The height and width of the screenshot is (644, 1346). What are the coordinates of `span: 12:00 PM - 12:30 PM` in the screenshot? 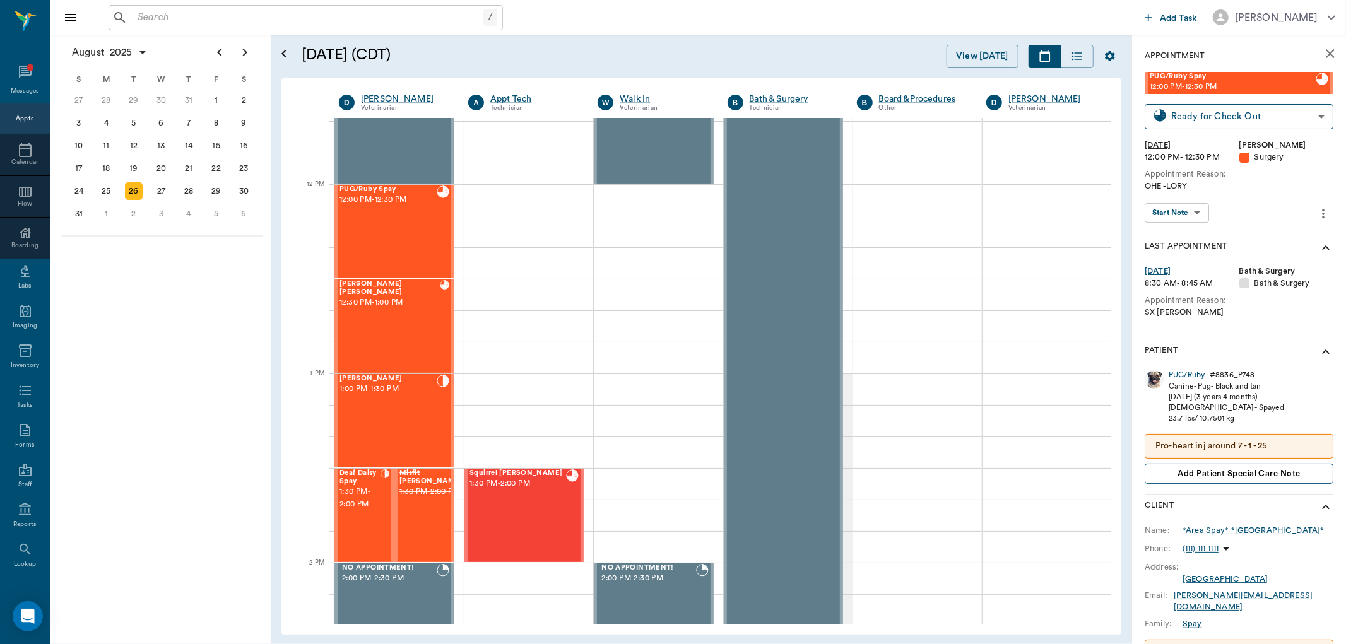 It's located at (1232, 87).